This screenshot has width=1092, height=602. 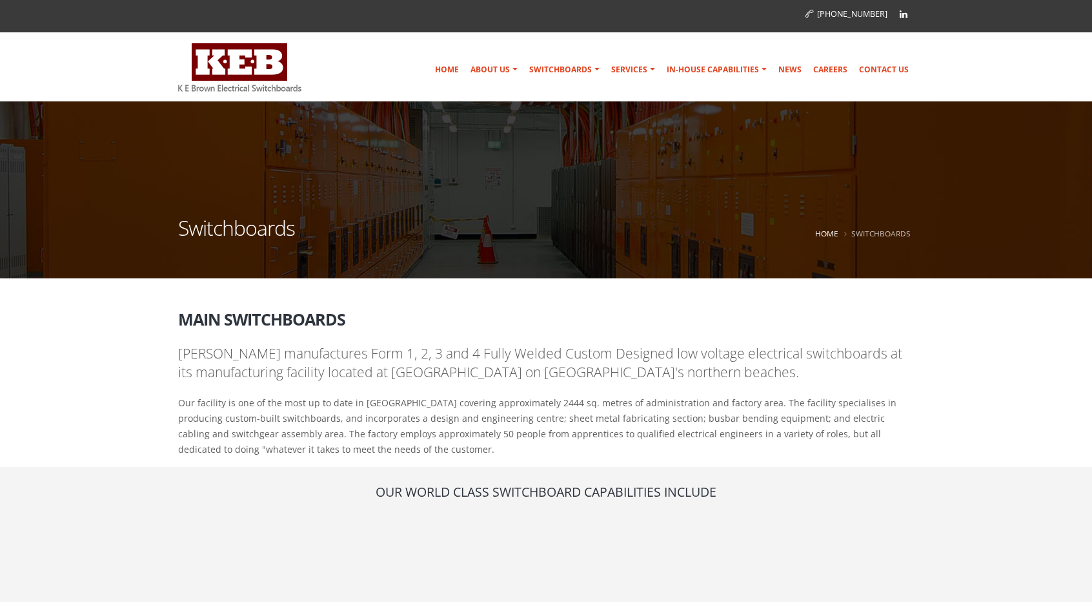 I want to click on a: Switchboards, so click(x=564, y=70).